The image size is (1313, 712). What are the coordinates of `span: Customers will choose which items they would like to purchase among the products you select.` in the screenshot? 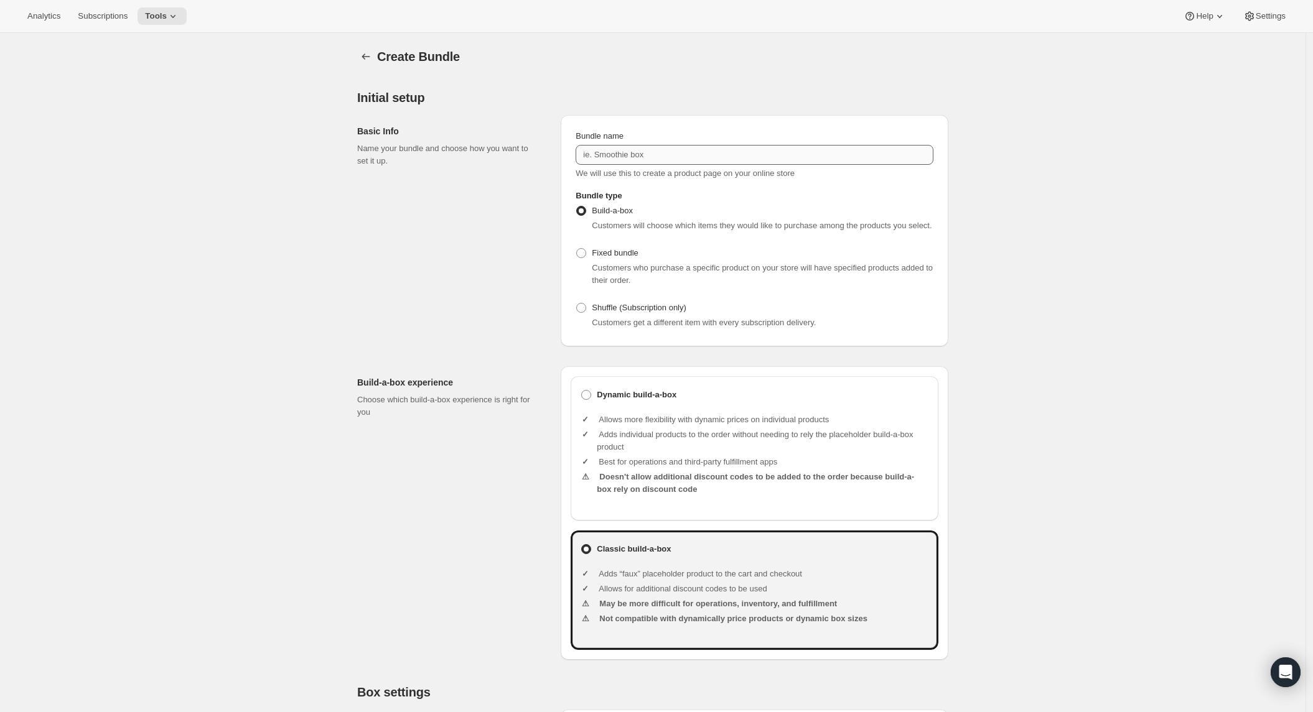 It's located at (762, 225).